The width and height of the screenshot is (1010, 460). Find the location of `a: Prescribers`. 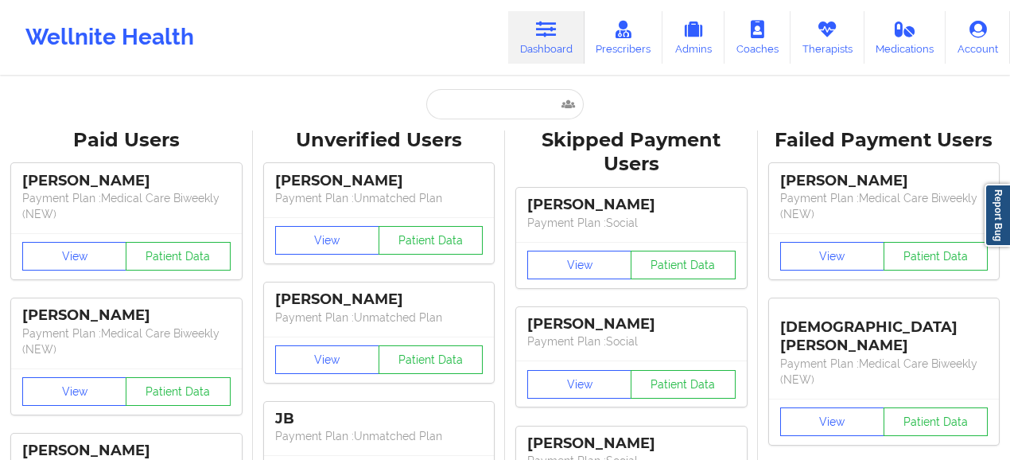

a: Prescribers is located at coordinates (623, 37).